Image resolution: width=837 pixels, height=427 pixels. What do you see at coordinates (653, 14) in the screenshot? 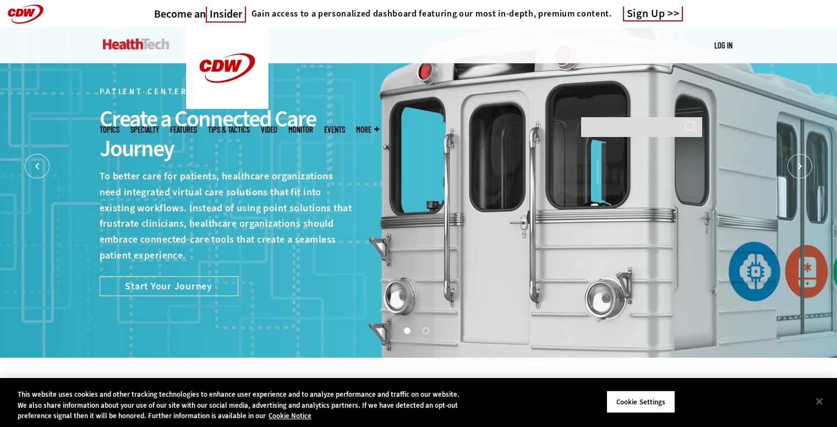
I see `a: Sign Up` at bounding box center [653, 14].